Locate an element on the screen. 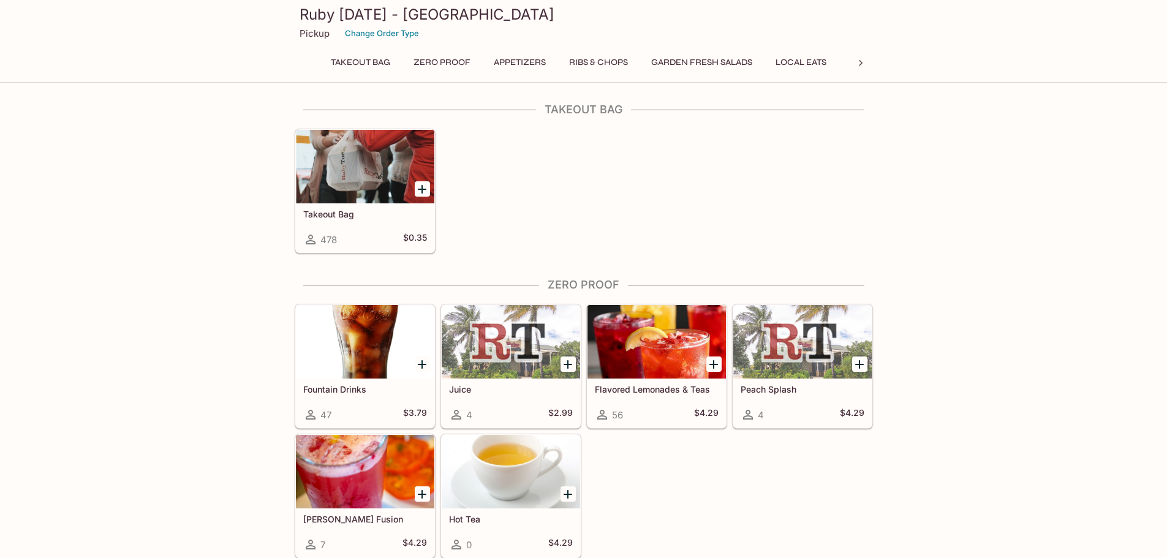  button: Add Hot Tea is located at coordinates (568, 494).